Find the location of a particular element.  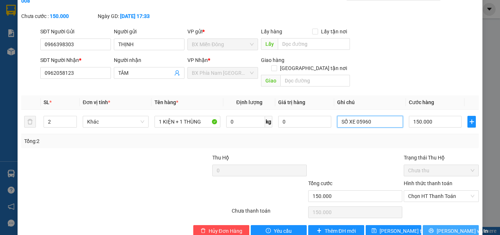

li: VP BX Miền Đông is located at coordinates (27, 35).